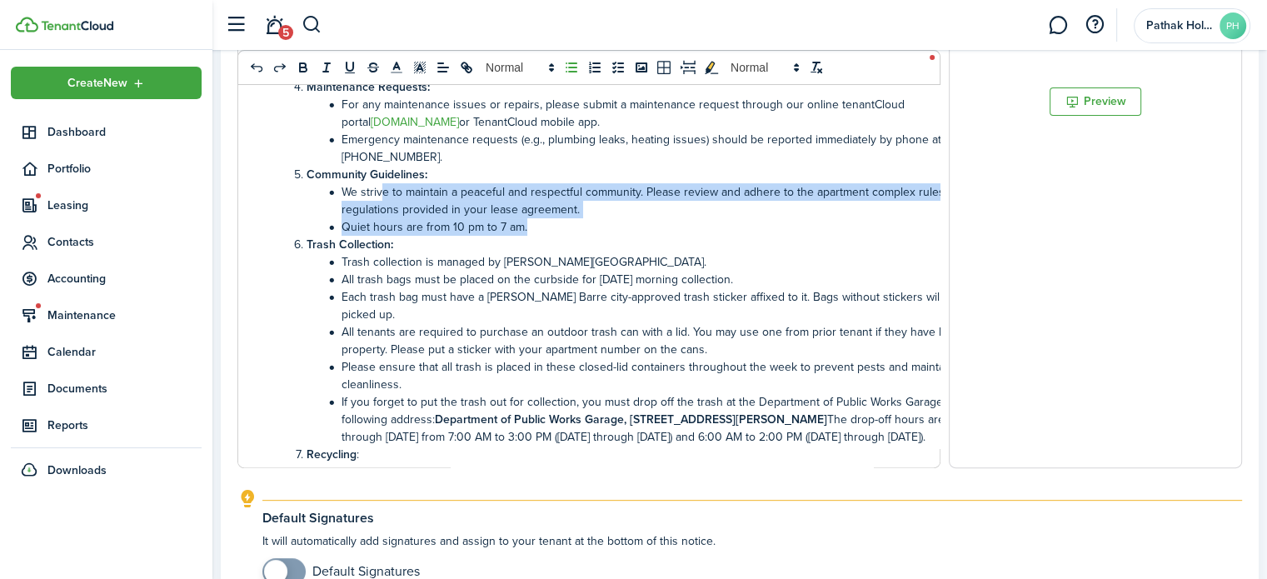  Describe the element at coordinates (280, 67) in the screenshot. I see `button: redo: redo` at that location.